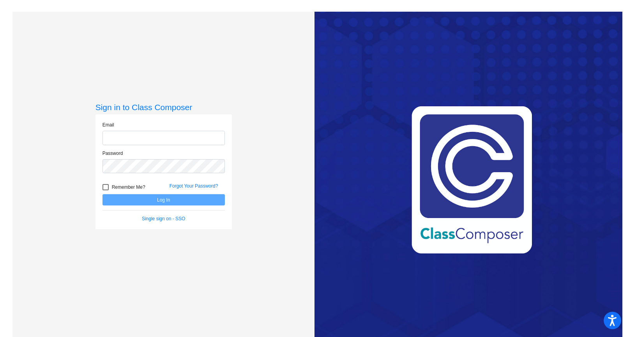 This screenshot has width=629, height=337. I want to click on label: Email, so click(108, 125).